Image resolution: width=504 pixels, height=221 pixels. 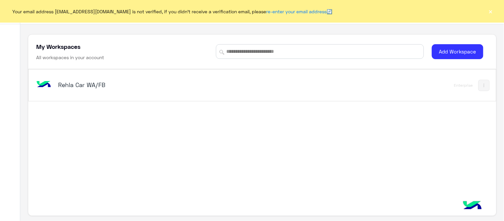 I want to click on img: hulul-logo.png, so click(x=473, y=206).